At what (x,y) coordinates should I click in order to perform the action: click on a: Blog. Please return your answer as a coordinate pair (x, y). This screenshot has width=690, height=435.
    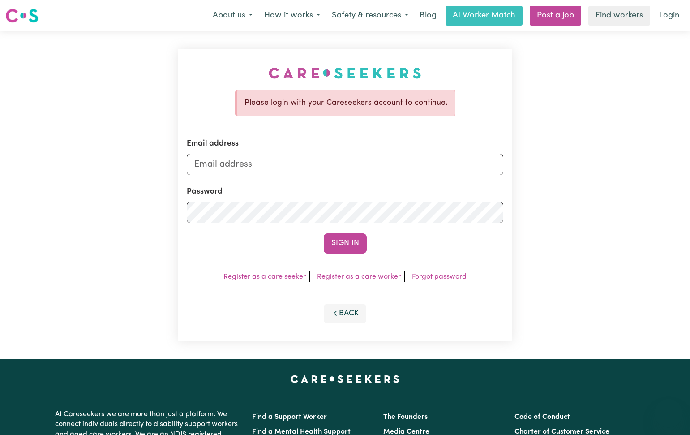
    Looking at the image, I should click on (428, 16).